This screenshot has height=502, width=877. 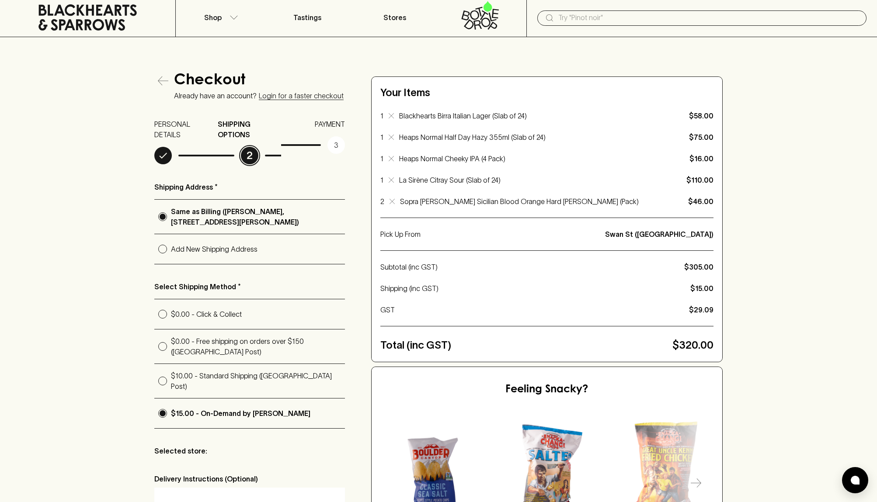 What do you see at coordinates (301, 96) in the screenshot?
I see `a: Login for a faster checkout` at bounding box center [301, 96].